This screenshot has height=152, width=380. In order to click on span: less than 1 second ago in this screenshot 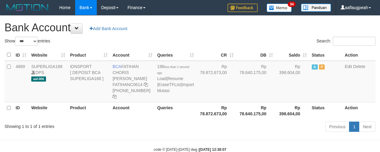, I will do `click(173, 70)`.